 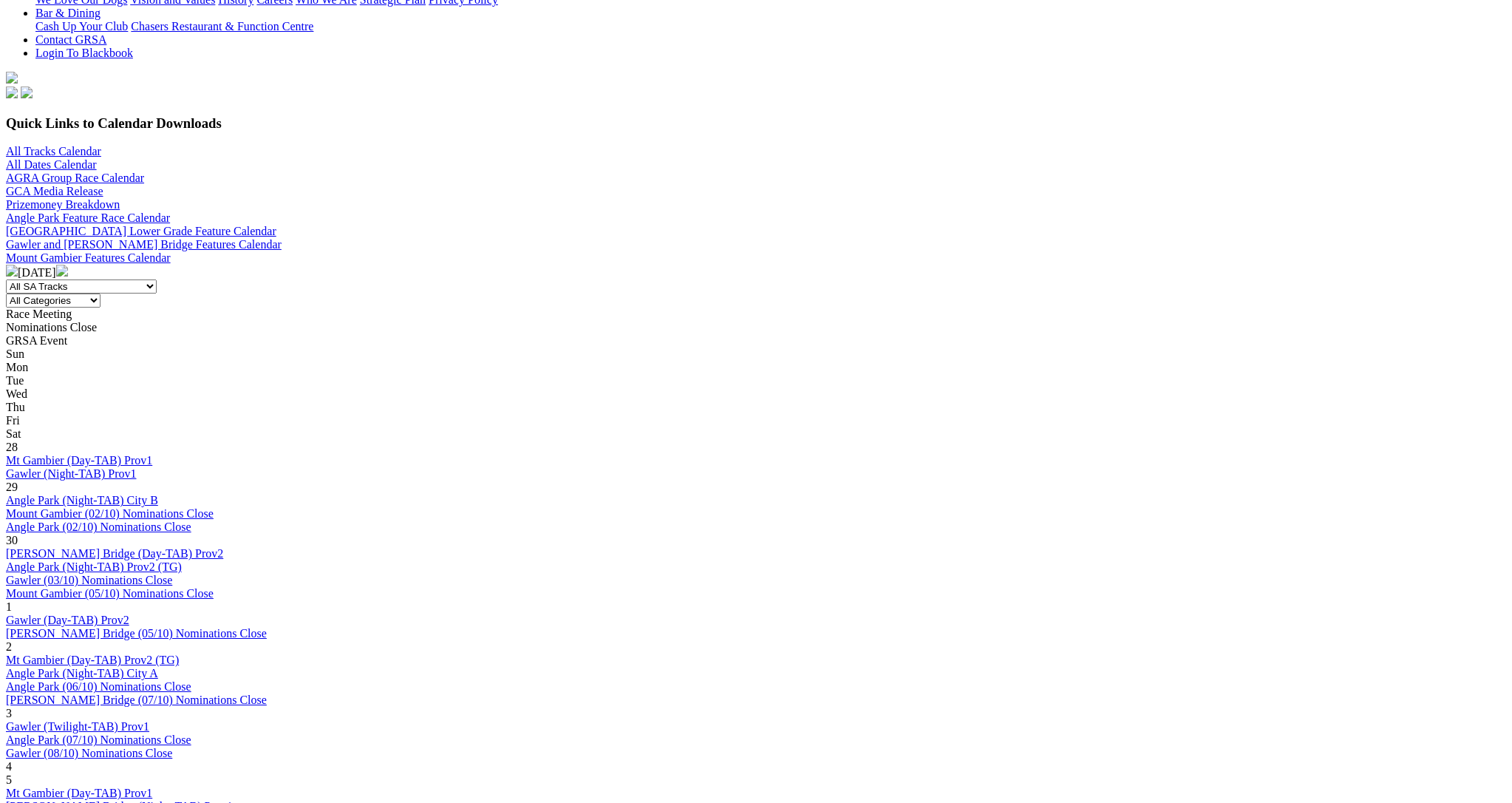 I want to click on a: Prizemoney Breakdown, so click(x=63, y=203).